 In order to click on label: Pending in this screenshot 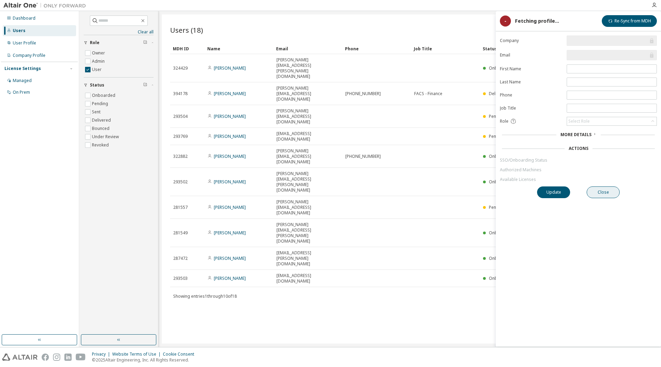, I will do `click(100, 104)`.